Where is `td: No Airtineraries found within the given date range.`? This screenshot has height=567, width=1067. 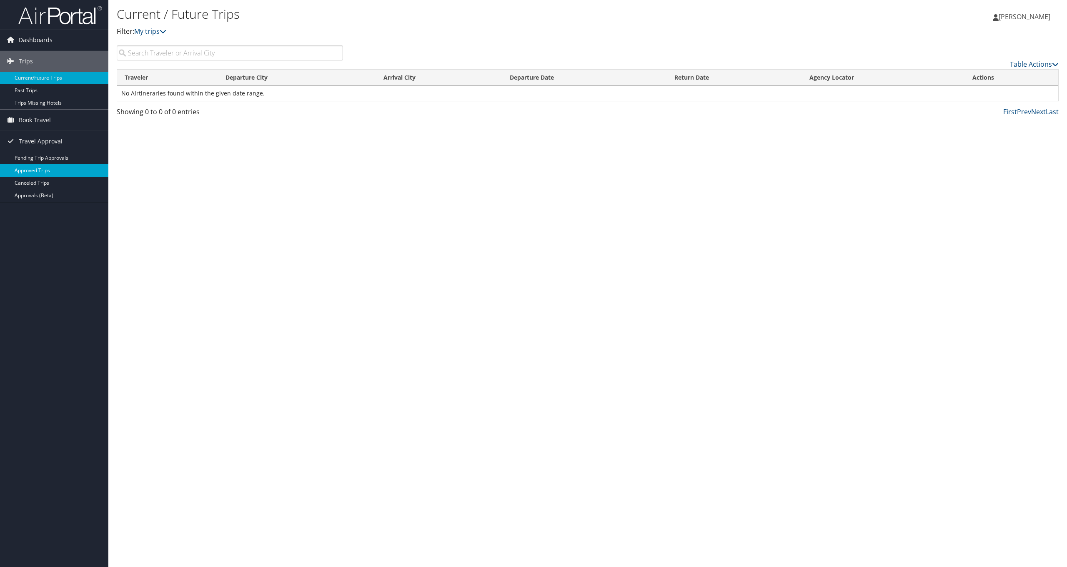
td: No Airtineraries found within the given date range. is located at coordinates (587, 93).